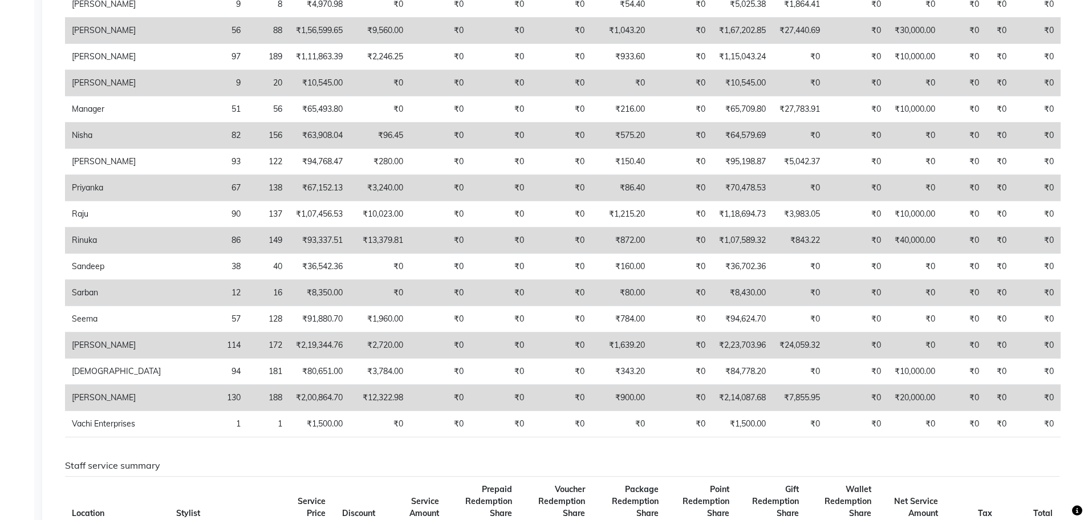 This screenshot has height=520, width=1084. I want to click on td: ₹8,350.00, so click(319, 293).